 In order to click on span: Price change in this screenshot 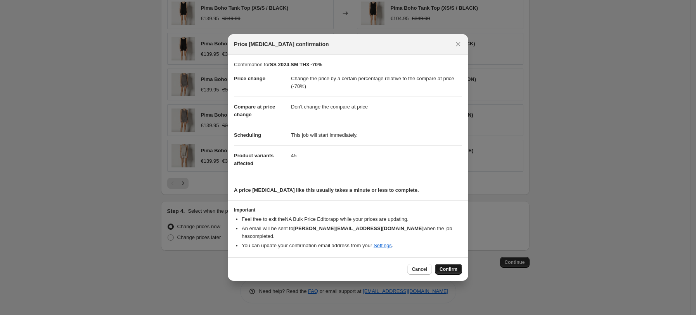, I will do `click(249, 78)`.